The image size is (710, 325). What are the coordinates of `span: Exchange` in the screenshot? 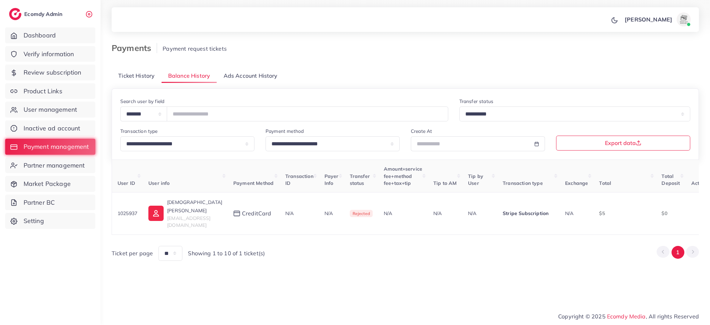 It's located at (576, 183).